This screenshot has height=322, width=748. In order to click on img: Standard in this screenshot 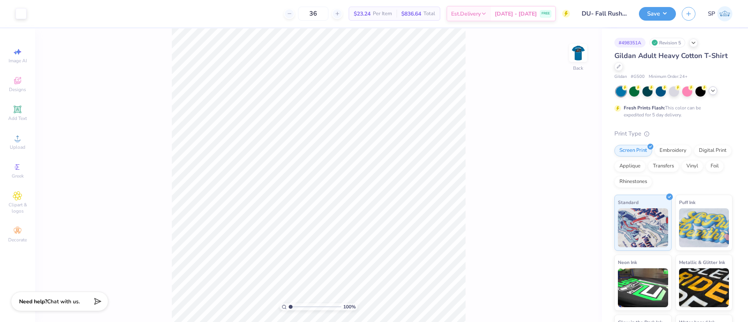, I will do `click(643, 228)`.